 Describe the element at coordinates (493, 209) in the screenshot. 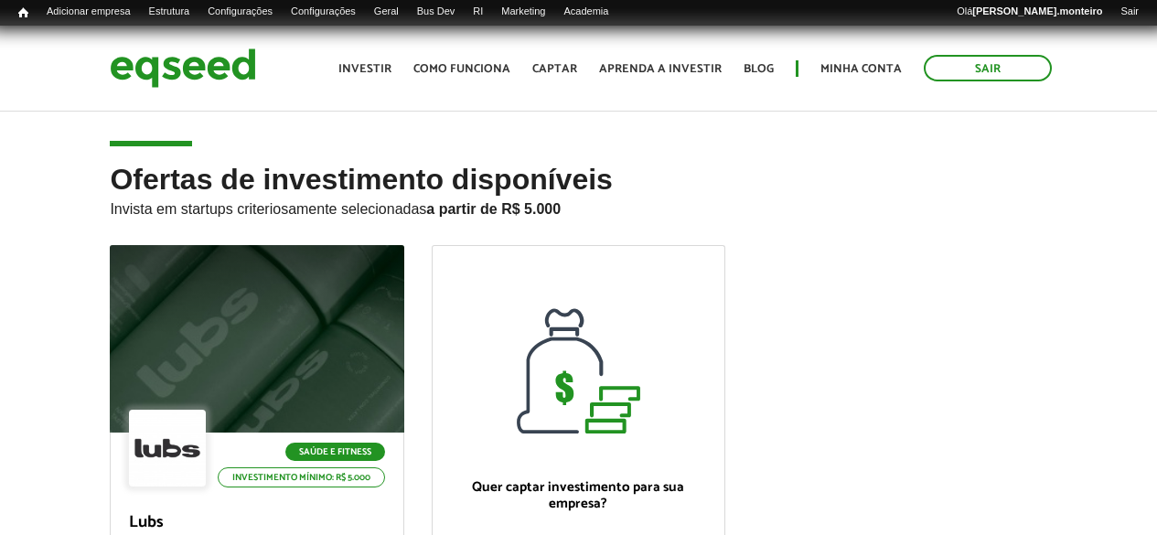

I see `strong: a partir de R$ 5.000` at that location.